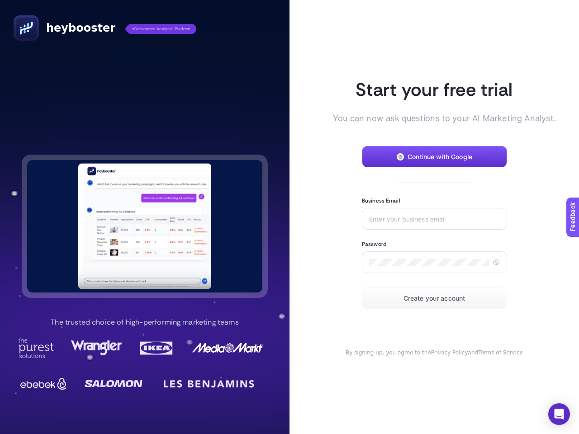 The width and height of the screenshot is (579, 434). What do you see at coordinates (374, 244) in the screenshot?
I see `label: Password` at bounding box center [374, 244].